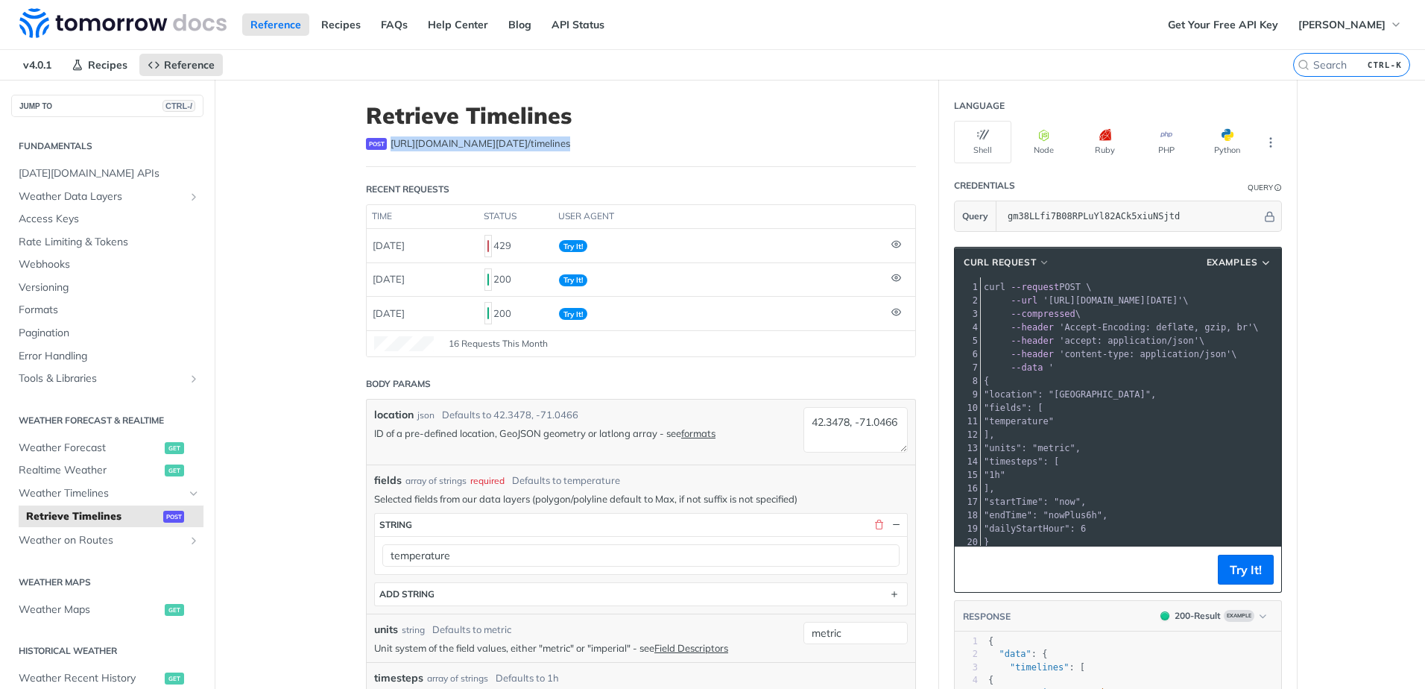 This screenshot has width=1425, height=689. Describe the element at coordinates (109, 310) in the screenshot. I see `span: Formats` at that location.